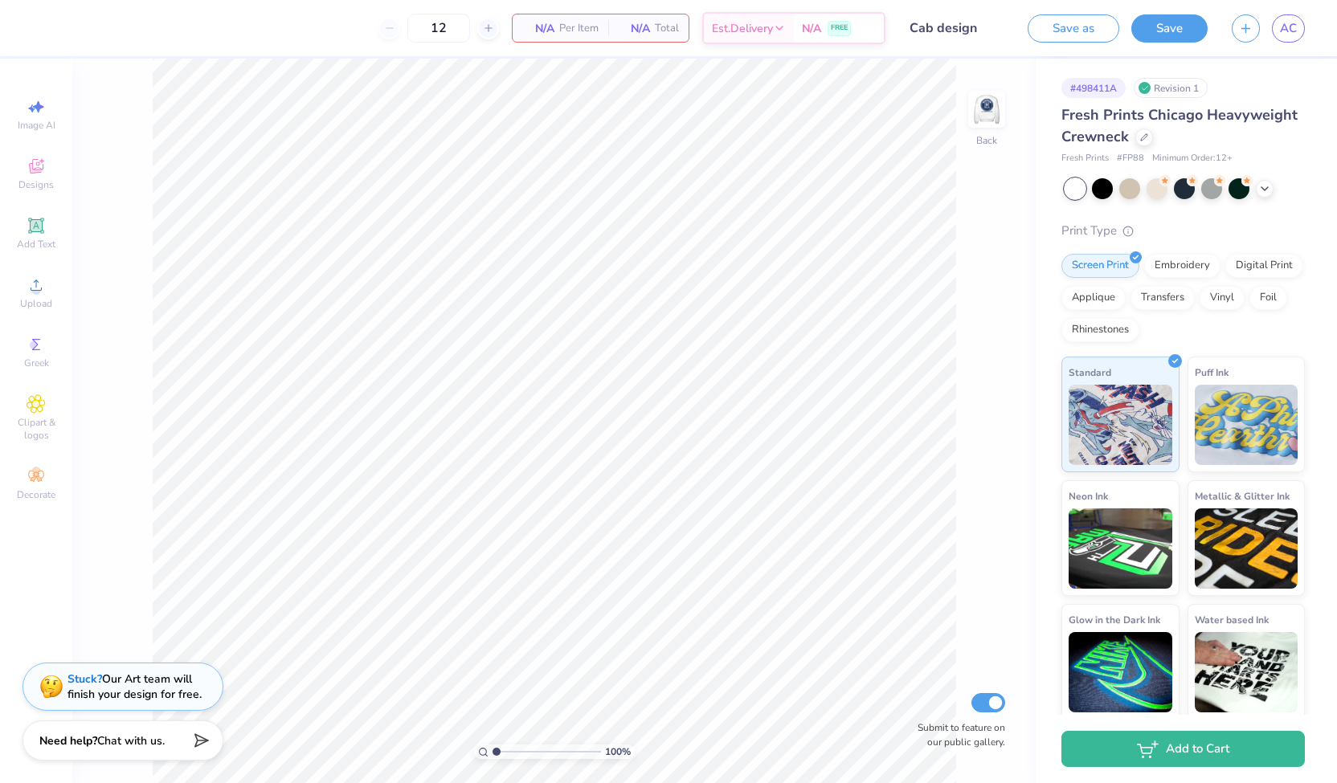 The height and width of the screenshot is (783, 1337). What do you see at coordinates (578, 28) in the screenshot?
I see `span: Per Item` at bounding box center [578, 28].